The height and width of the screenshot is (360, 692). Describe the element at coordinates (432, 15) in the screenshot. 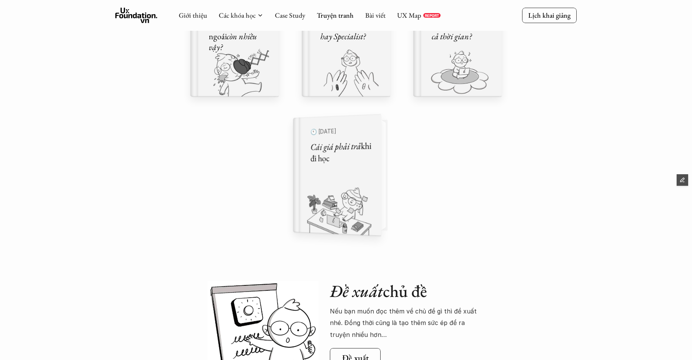

I see `a: REPORT` at that location.